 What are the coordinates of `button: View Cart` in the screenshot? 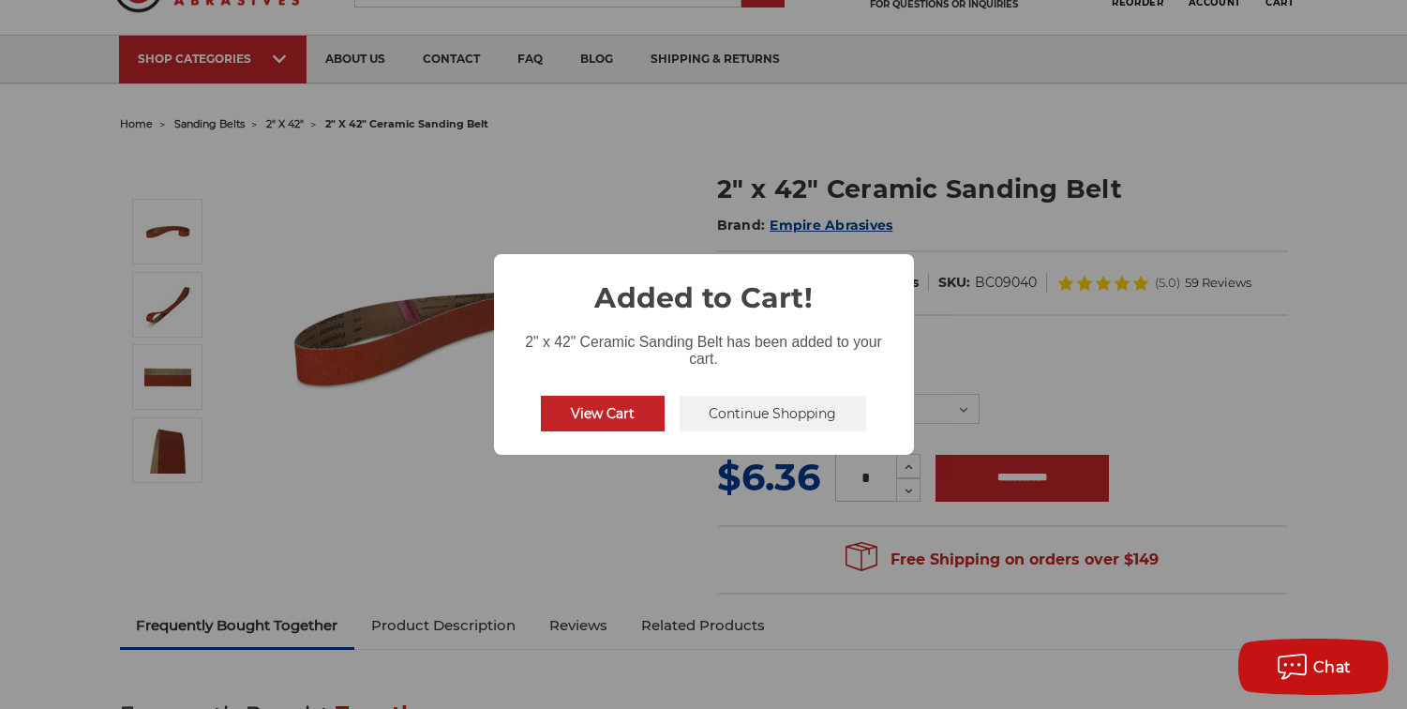 It's located at (603, 413).